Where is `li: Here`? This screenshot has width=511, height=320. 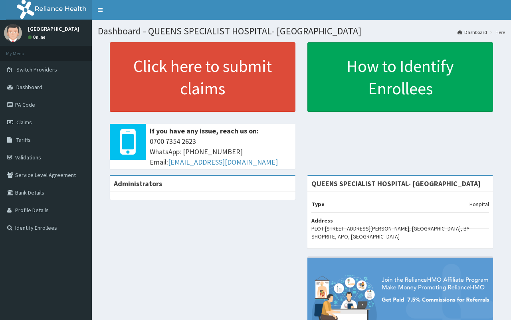 li: Here is located at coordinates (496, 32).